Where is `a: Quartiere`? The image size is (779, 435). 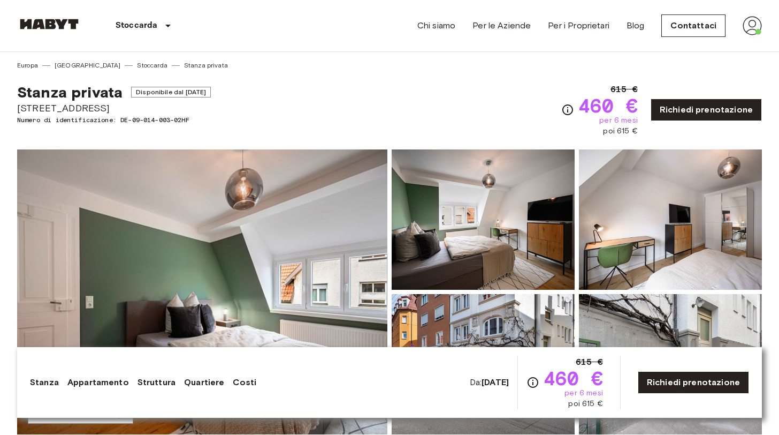 a: Quartiere is located at coordinates (204, 382).